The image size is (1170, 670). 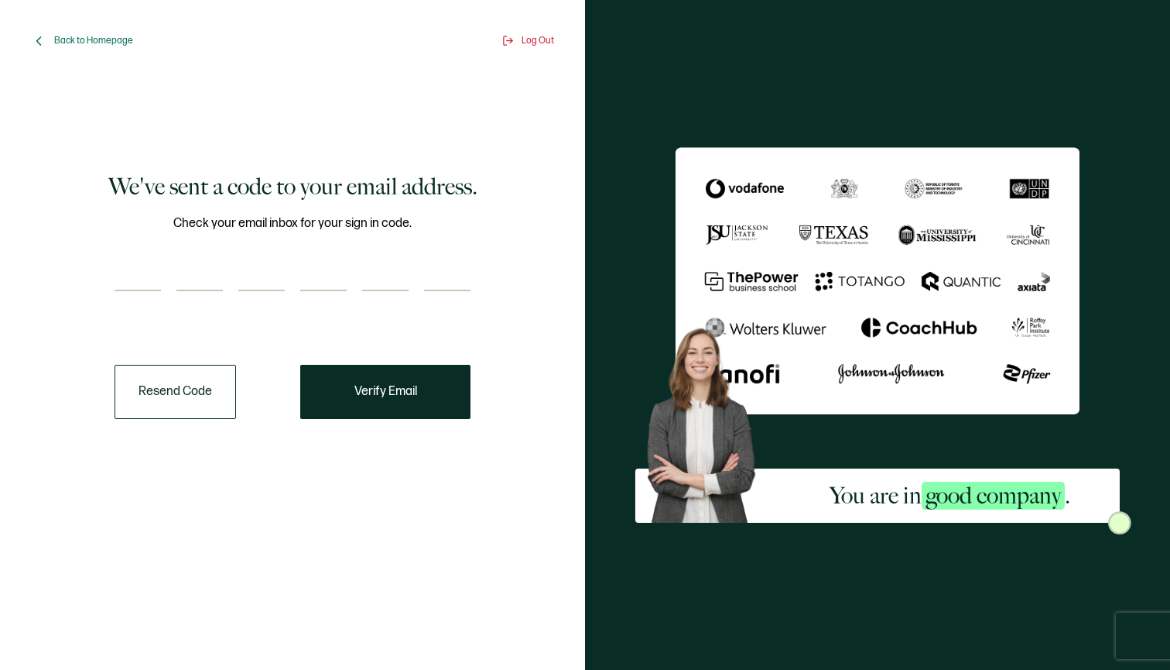 I want to click on img: Sertifier Signup - You are in <span class="strong-h">good company</span>. Hero, so click(x=708, y=420).